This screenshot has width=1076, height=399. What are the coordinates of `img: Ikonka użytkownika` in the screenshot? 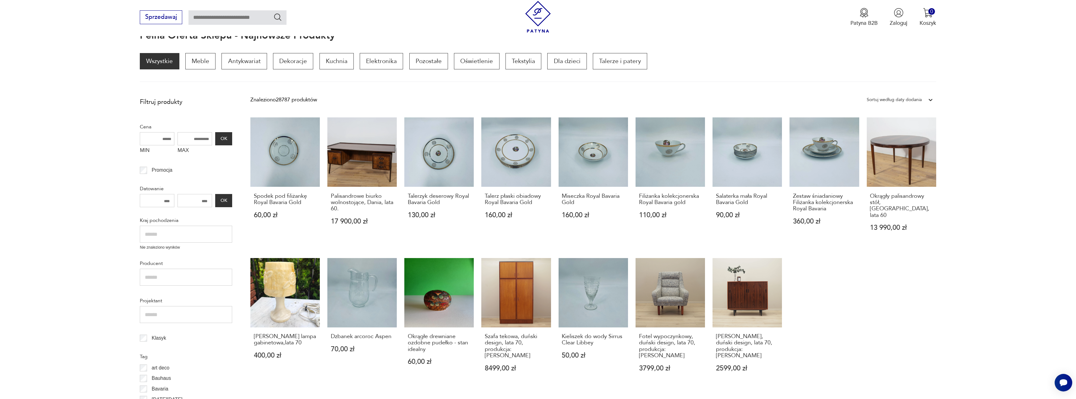 It's located at (898, 13).